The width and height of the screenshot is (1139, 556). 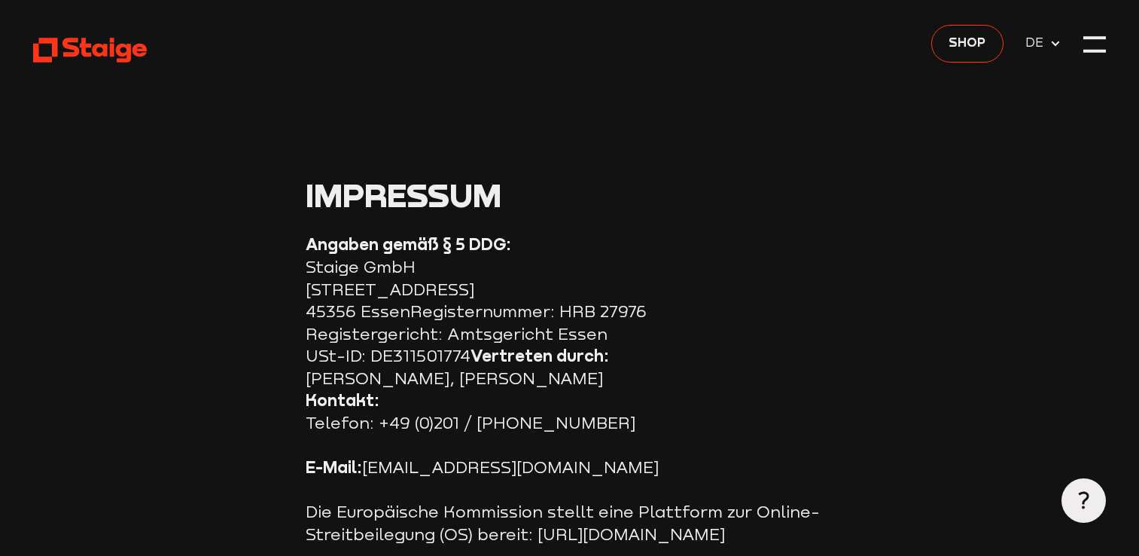 What do you see at coordinates (408, 244) in the screenshot?
I see `strong: Angaben gemäß § 5 DDG:` at bounding box center [408, 244].